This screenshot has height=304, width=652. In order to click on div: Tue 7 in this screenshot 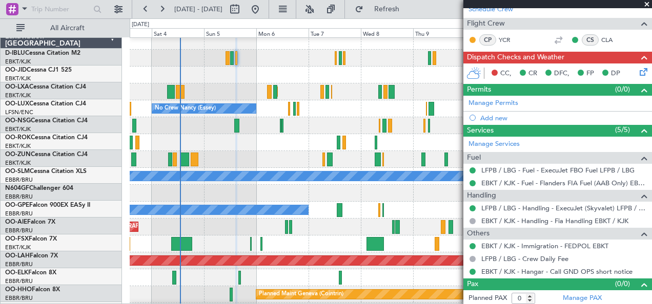, I will do `click(335, 33)`.